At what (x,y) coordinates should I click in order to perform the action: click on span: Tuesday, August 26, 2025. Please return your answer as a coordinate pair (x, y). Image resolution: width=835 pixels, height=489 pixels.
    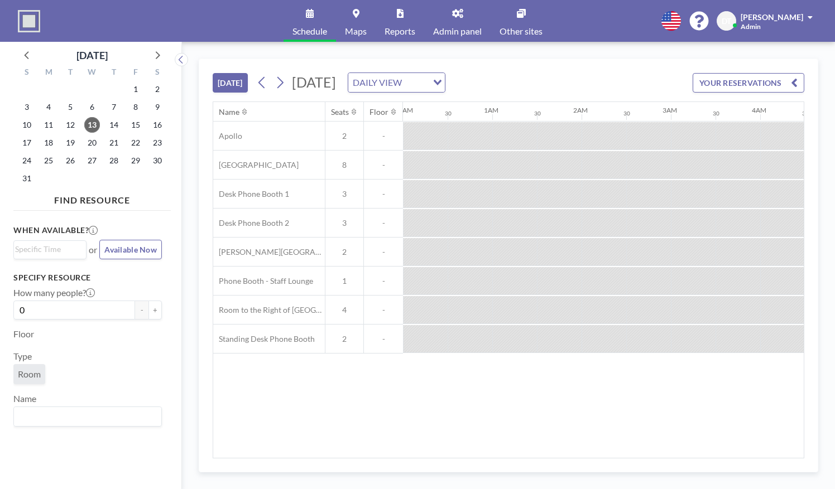
    Looking at the image, I should click on (70, 161).